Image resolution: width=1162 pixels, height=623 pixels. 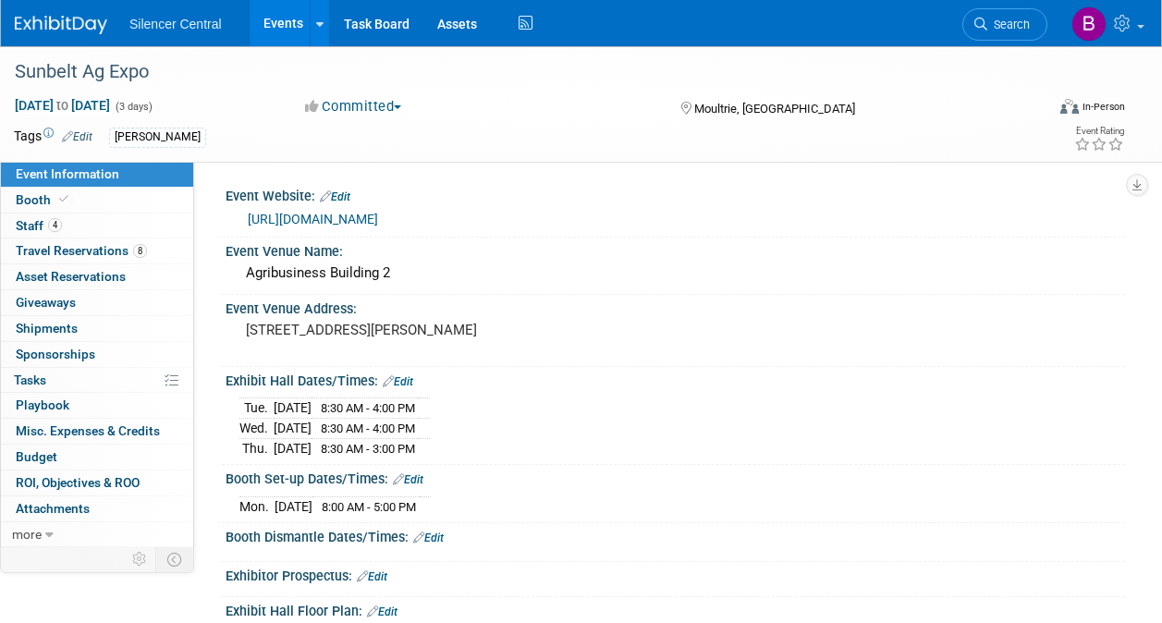 What do you see at coordinates (675, 194) in the screenshot?
I see `div: Event Website:` at bounding box center [675, 194].